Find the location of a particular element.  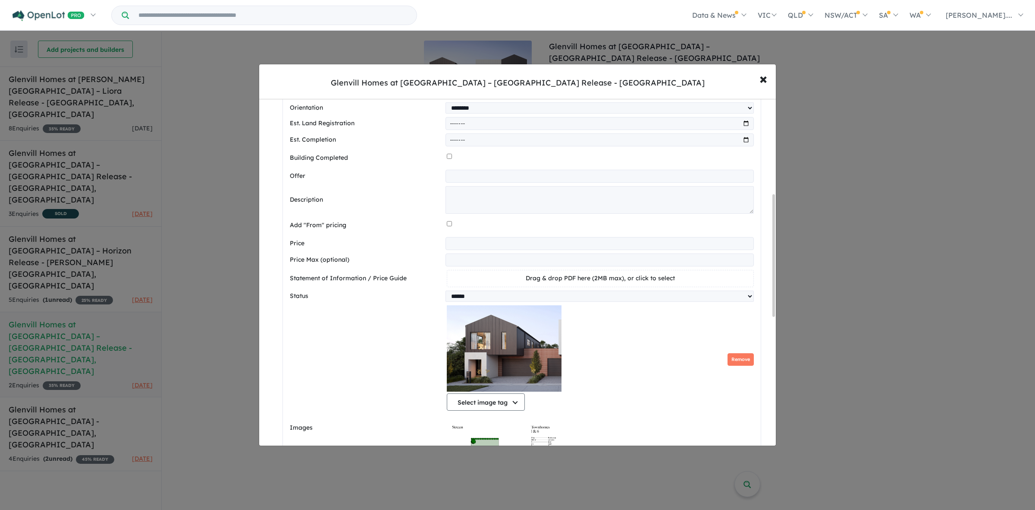

label: Est. Land Registration is located at coordinates (366, 123).